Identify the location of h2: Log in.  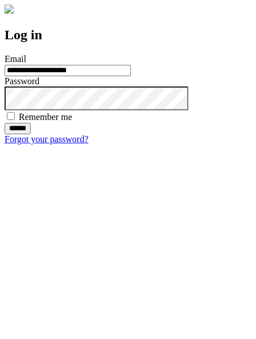
(128, 35).